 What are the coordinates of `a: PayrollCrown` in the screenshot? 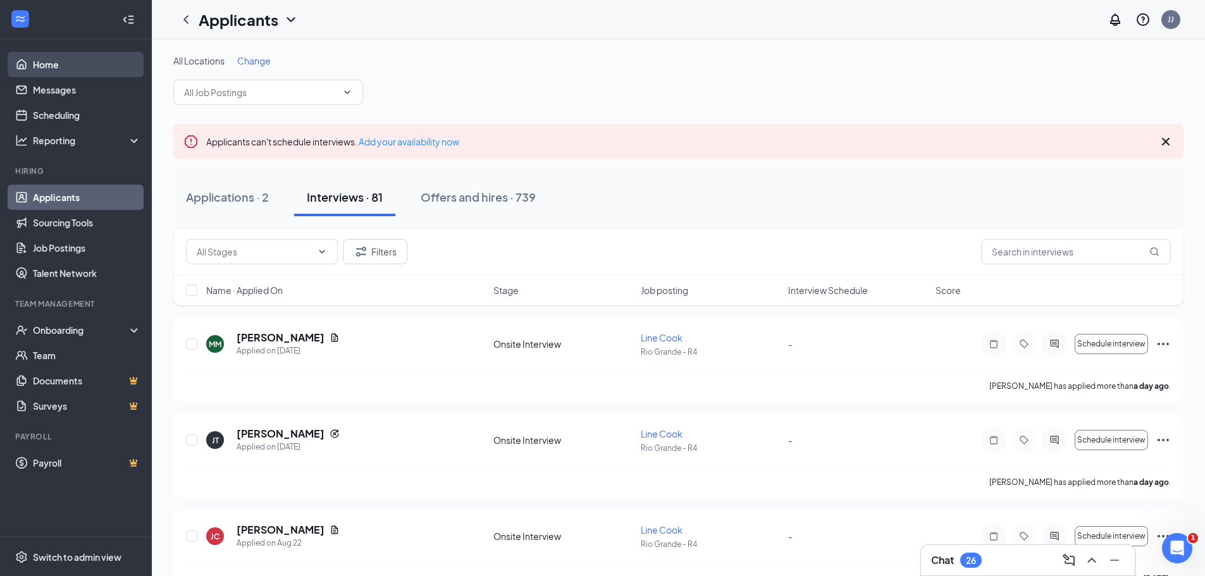 It's located at (87, 463).